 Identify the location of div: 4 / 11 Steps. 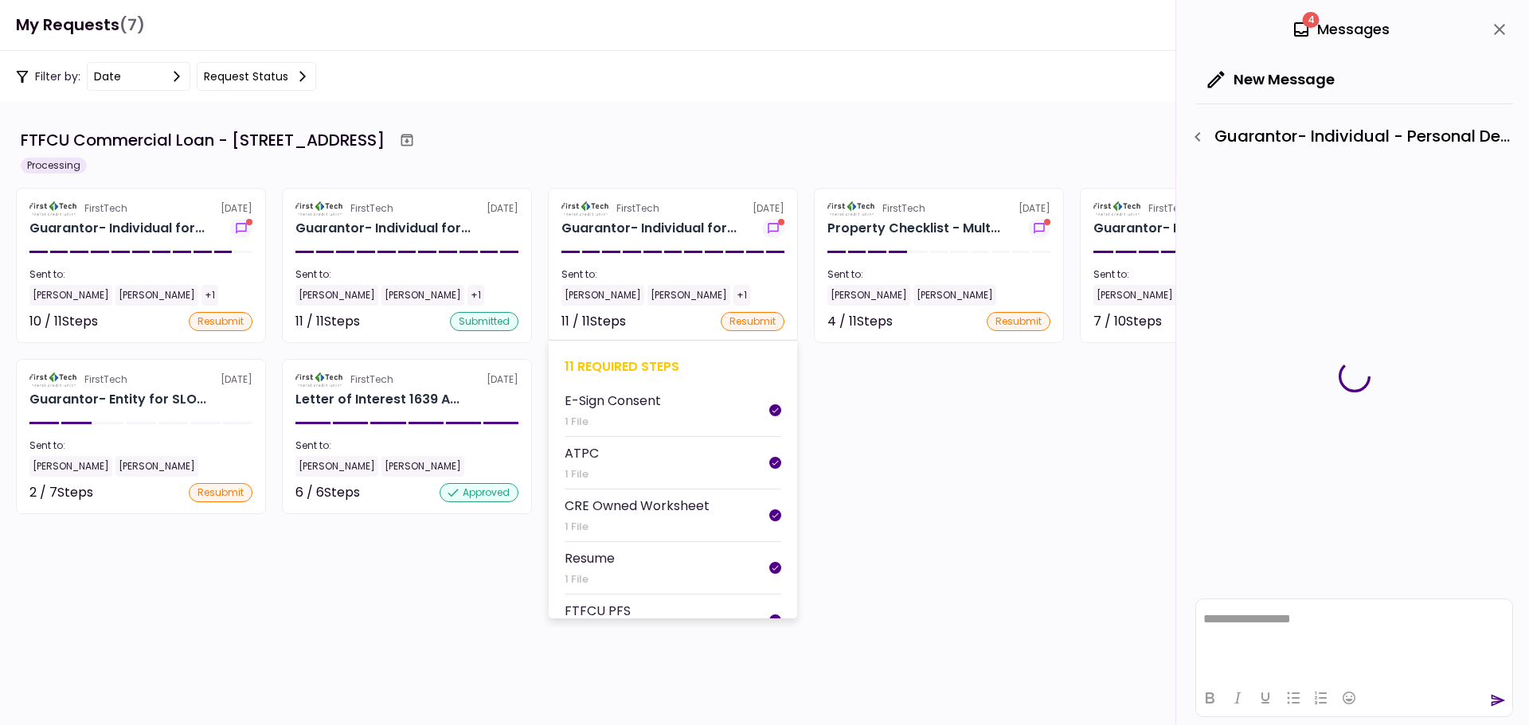
(860, 322).